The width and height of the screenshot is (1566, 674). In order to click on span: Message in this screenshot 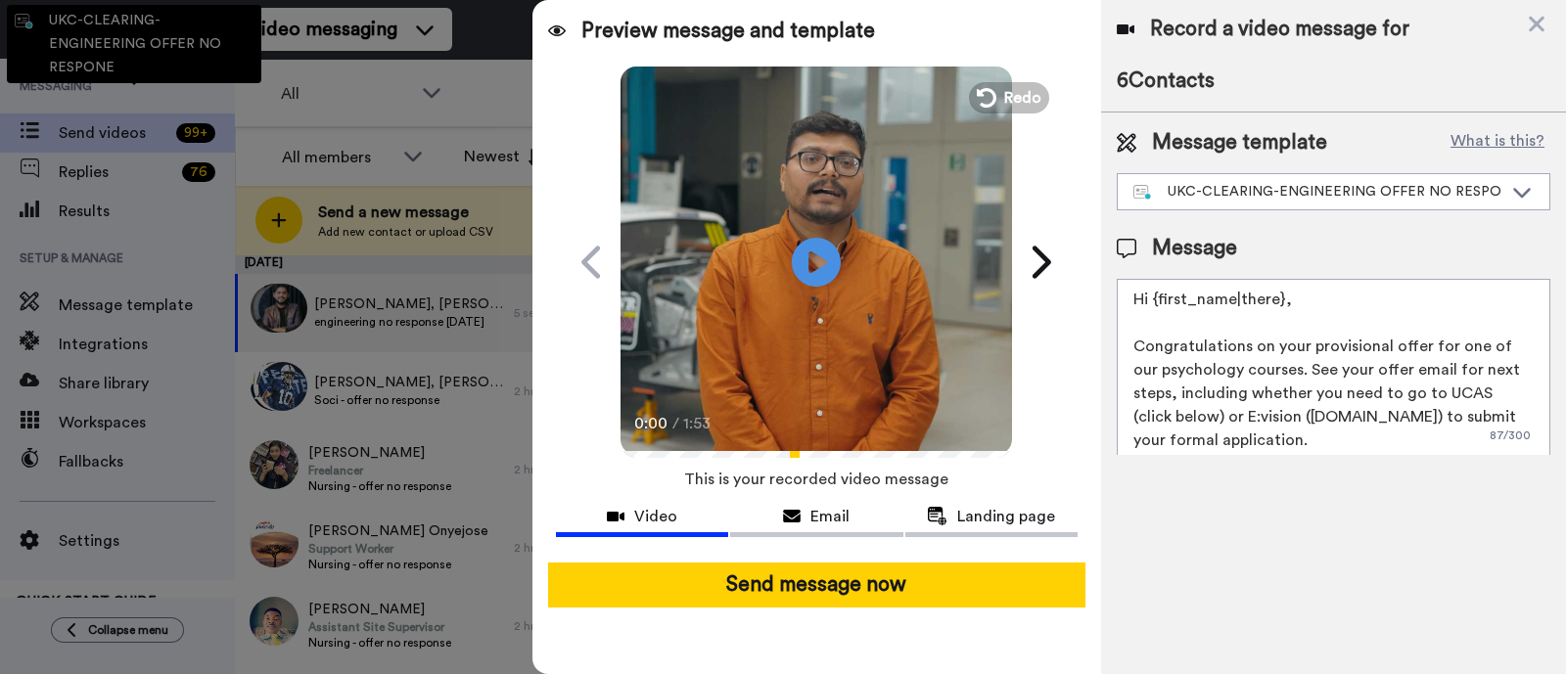, I will do `click(1194, 249)`.